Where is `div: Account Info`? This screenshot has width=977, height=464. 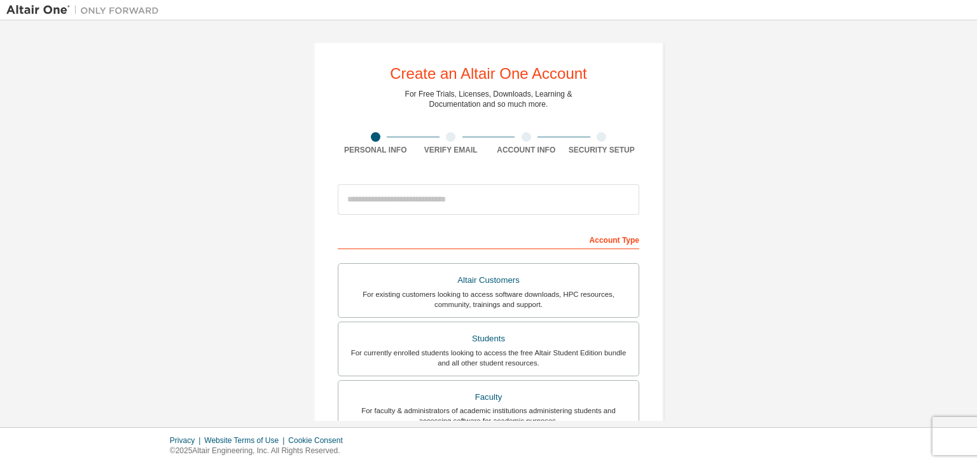
div: Account Info is located at coordinates (526, 150).